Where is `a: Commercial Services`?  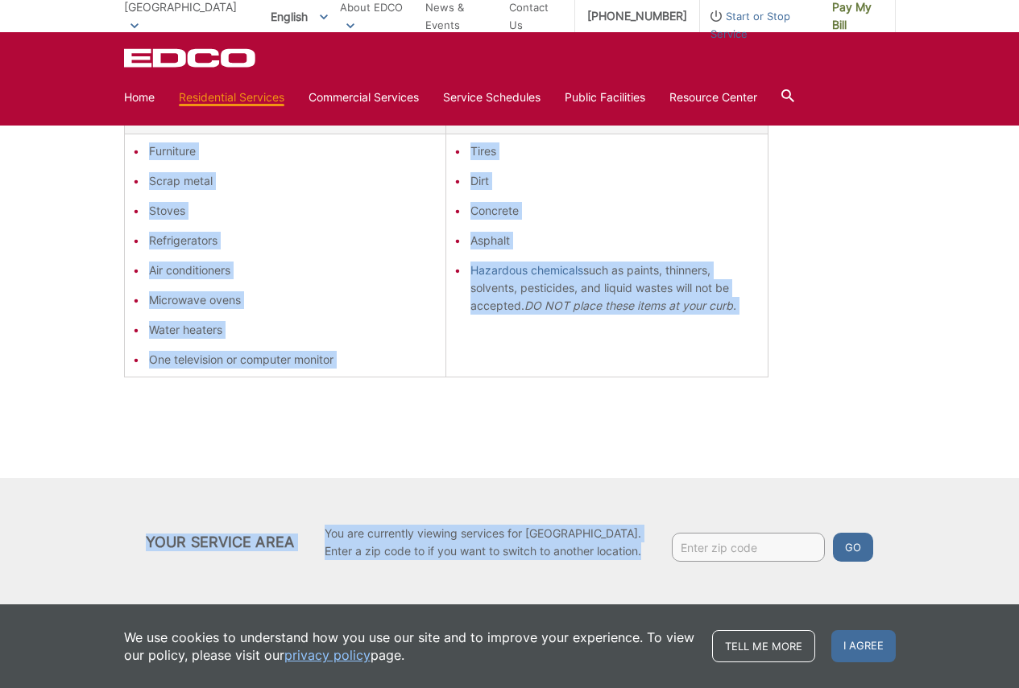
a: Commercial Services is located at coordinates (363, 97).